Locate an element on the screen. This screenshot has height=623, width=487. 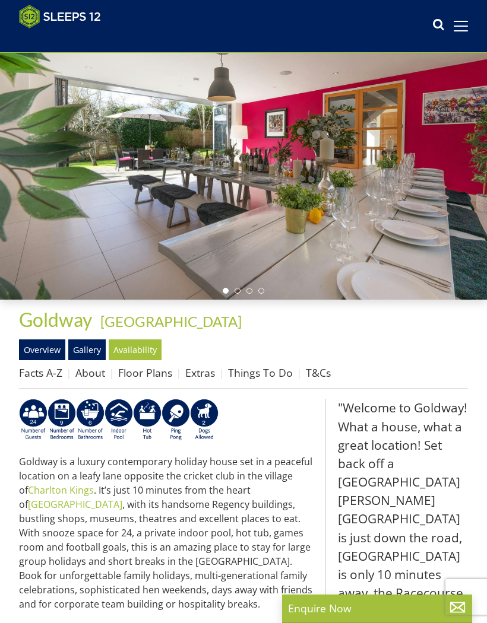
a: Facts A-Z is located at coordinates (40, 373).